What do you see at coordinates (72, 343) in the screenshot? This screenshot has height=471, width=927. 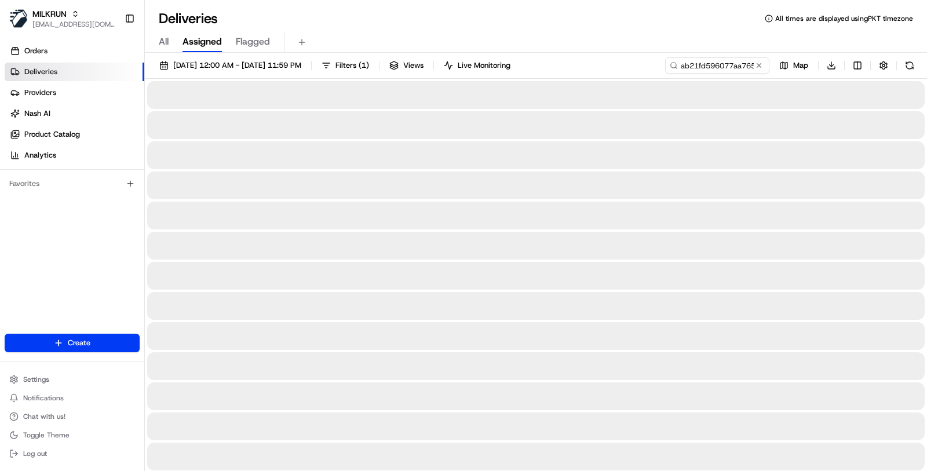 I see `button: Create` at bounding box center [72, 343].